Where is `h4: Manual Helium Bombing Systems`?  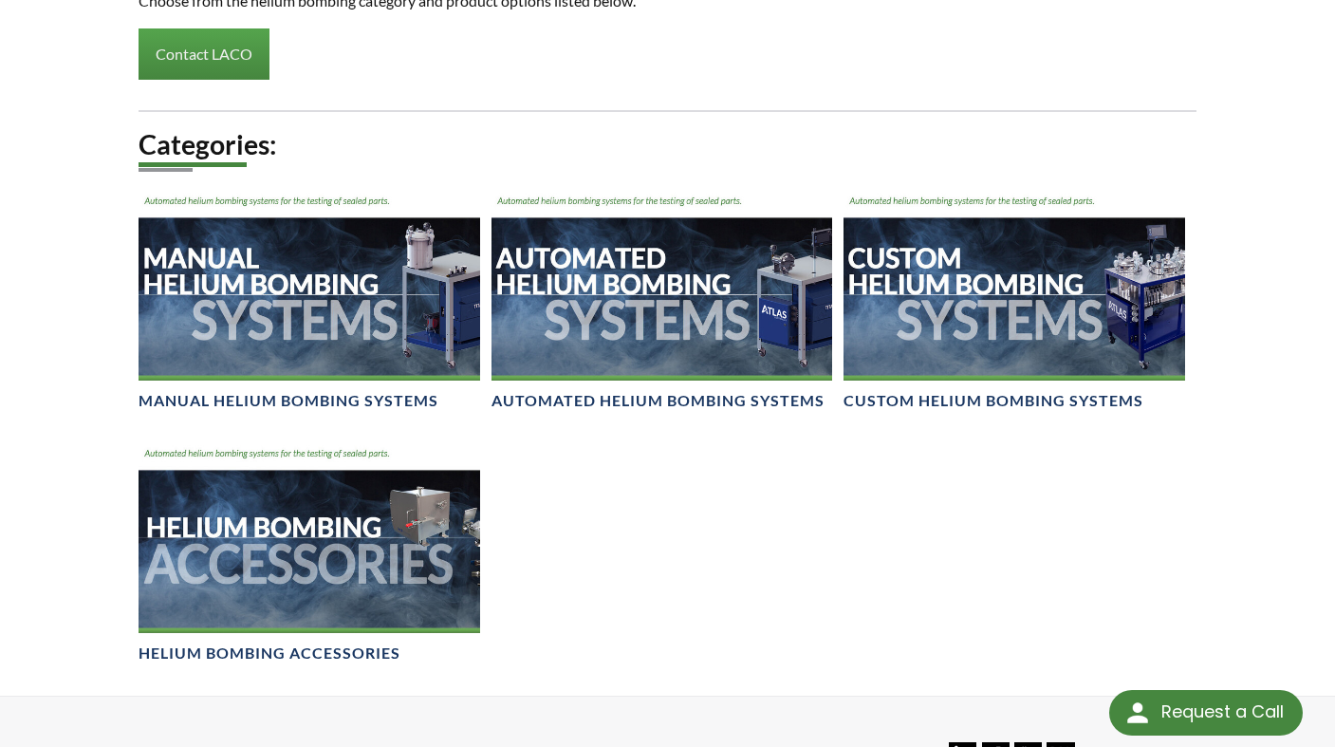
h4: Manual Helium Bombing Systems is located at coordinates (288, 400).